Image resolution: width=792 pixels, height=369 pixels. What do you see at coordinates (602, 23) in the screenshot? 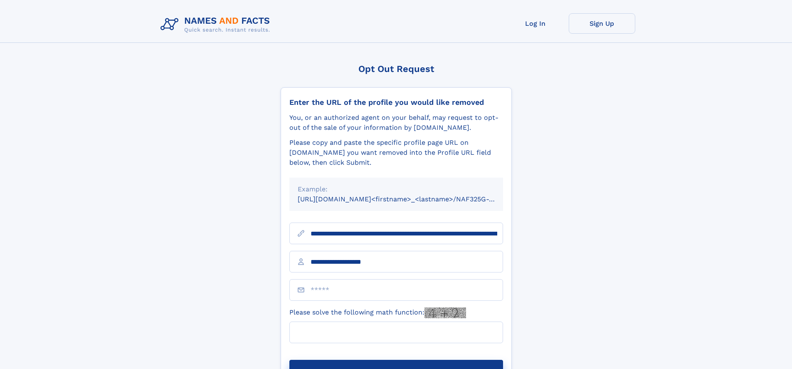
I see `a: Sign Up` at bounding box center [602, 23].